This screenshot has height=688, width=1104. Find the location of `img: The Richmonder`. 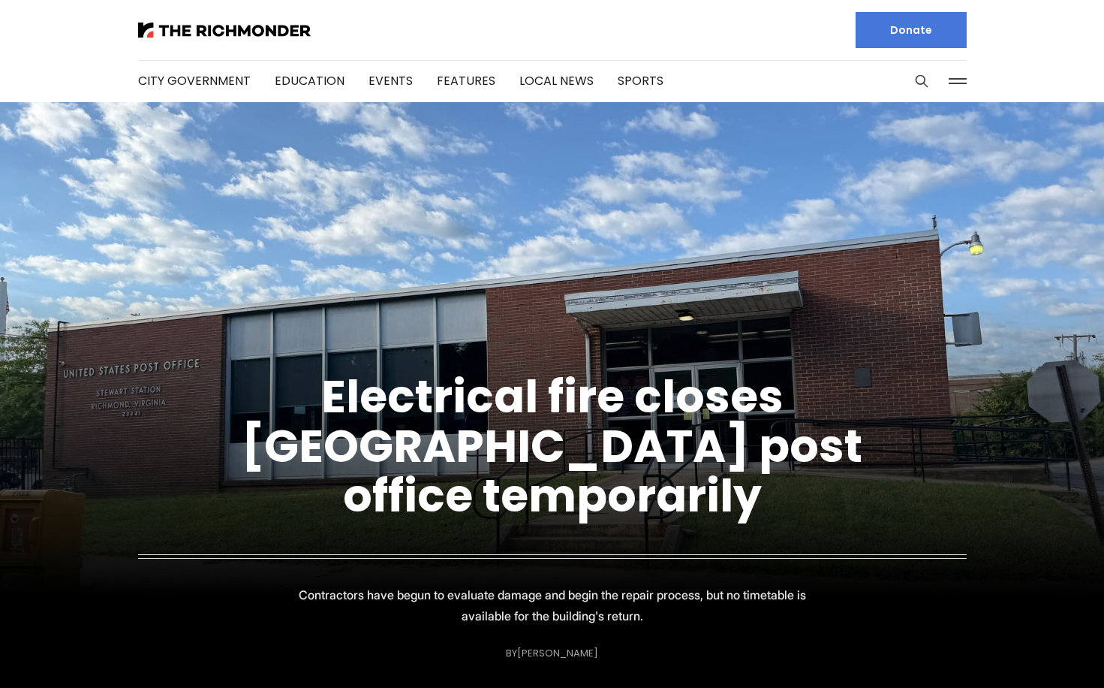

img: The Richmonder is located at coordinates (224, 30).